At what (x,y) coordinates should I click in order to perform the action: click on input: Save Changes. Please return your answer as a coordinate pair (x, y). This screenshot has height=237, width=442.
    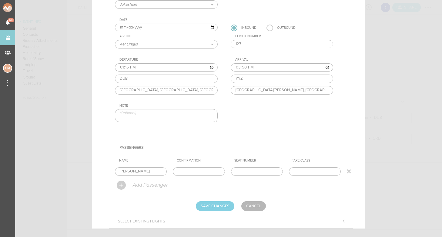
    Looking at the image, I should click on (215, 206).